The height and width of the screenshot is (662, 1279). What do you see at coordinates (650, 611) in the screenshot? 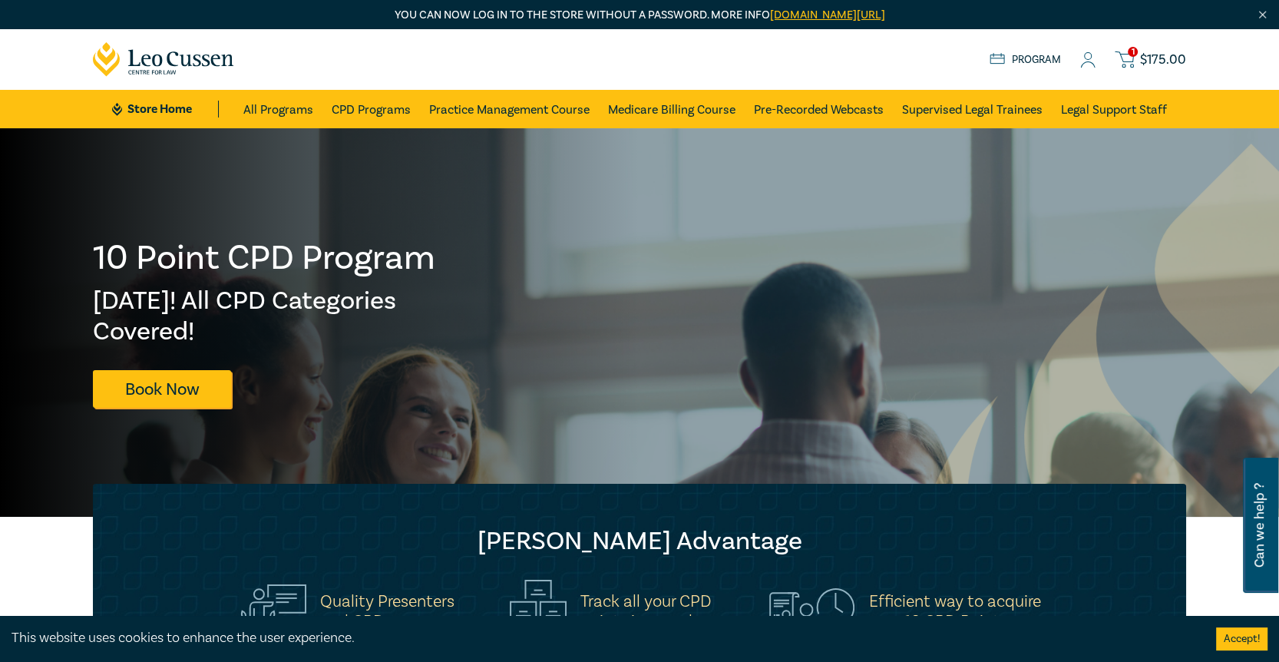
I see `h5: Track all your CPD points in one place` at bounding box center [650, 611].